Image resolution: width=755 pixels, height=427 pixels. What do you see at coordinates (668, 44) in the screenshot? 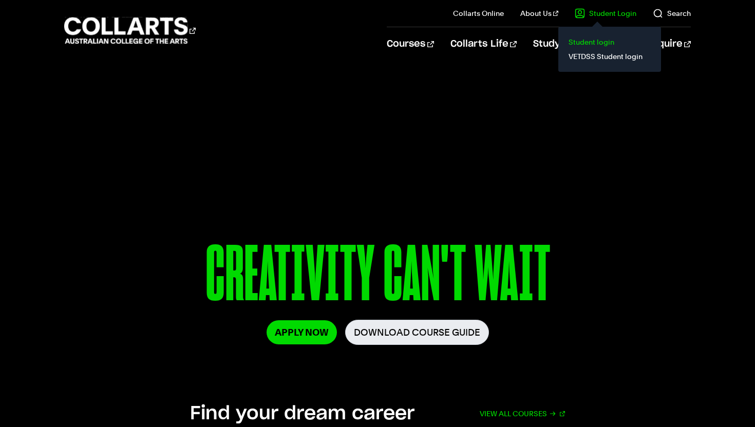
I see `a: Enquire` at bounding box center [668, 44].